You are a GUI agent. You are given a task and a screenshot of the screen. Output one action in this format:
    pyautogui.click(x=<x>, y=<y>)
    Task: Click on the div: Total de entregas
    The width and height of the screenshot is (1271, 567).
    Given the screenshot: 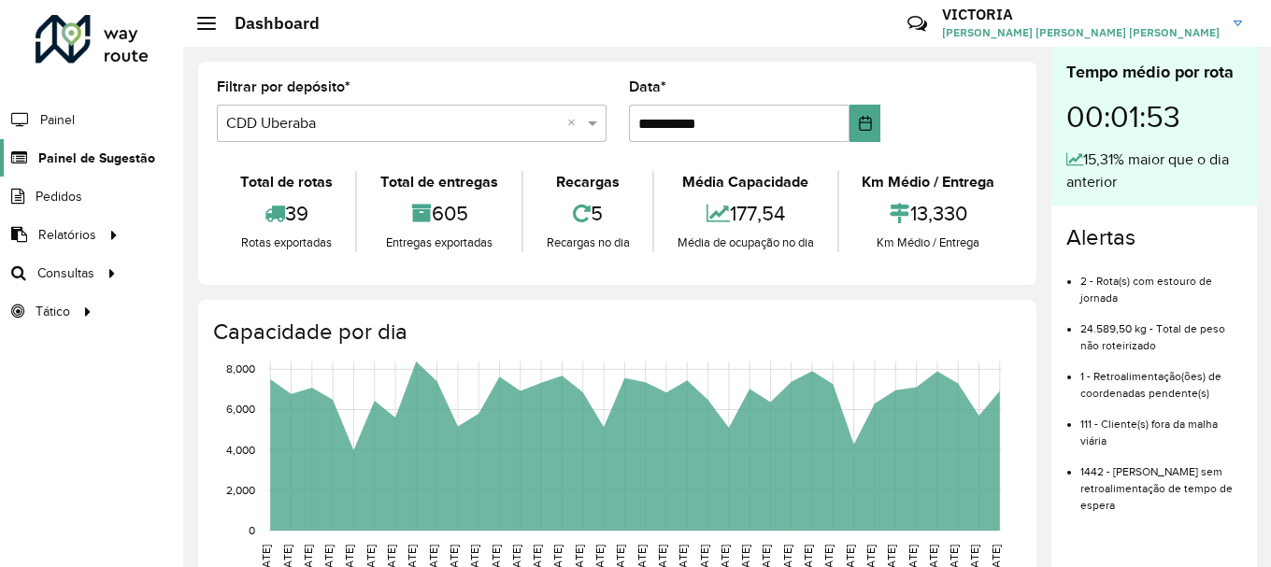 What is the action you would take?
    pyautogui.click(x=438, y=182)
    